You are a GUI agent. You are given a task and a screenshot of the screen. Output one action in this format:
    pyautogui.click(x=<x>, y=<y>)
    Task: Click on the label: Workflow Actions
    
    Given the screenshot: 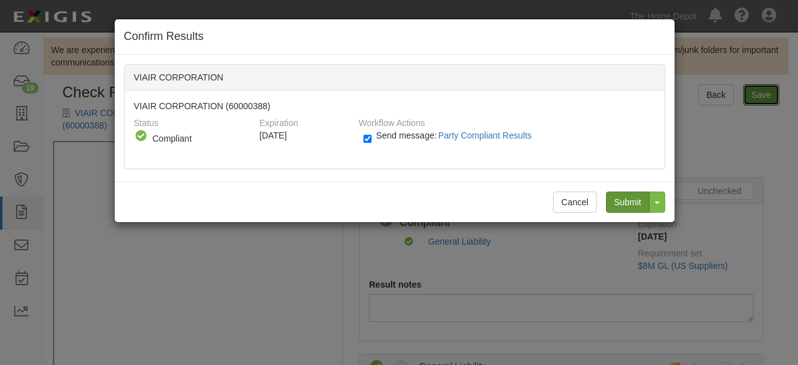 What is the action you would take?
    pyautogui.click(x=391, y=120)
    